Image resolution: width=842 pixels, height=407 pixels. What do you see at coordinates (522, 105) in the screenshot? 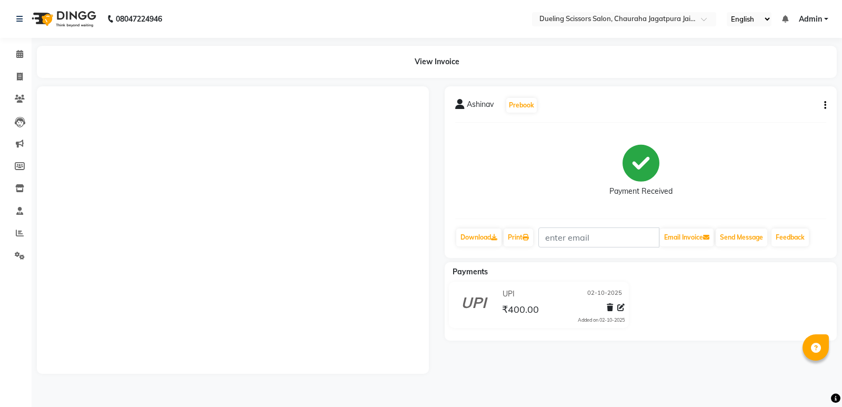
I see `button: Prebook` at bounding box center [522, 105].